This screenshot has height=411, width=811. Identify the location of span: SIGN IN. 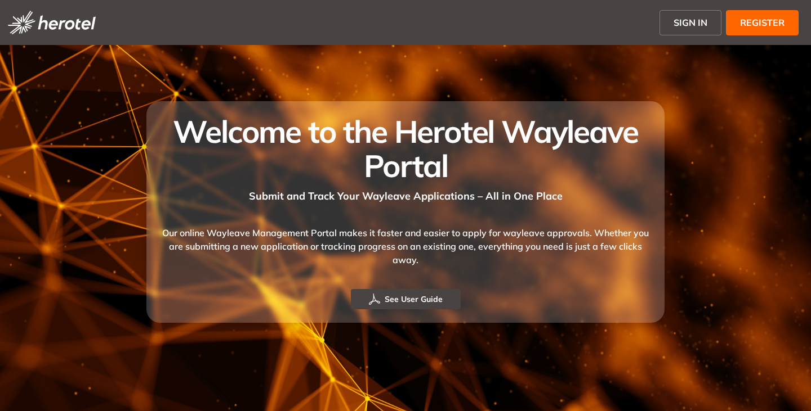
(690, 23).